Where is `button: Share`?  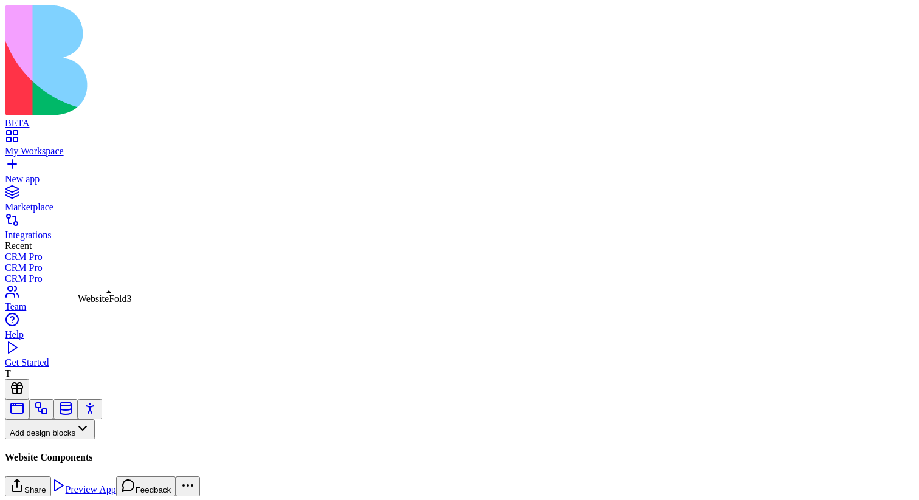
button: Share is located at coordinates (28, 486).